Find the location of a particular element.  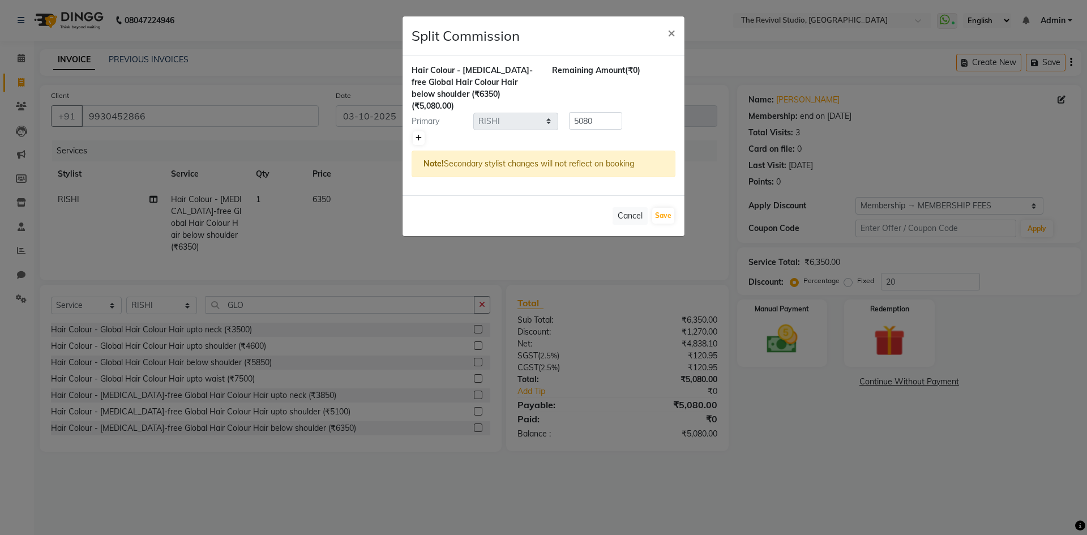

h4: Split Commission is located at coordinates (465, 36).